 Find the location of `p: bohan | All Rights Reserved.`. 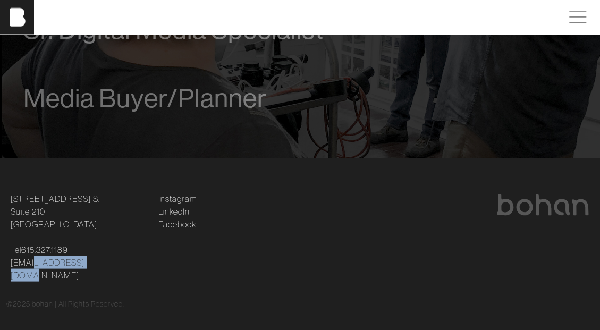

p: bohan | All Rights Reserved. is located at coordinates (78, 304).